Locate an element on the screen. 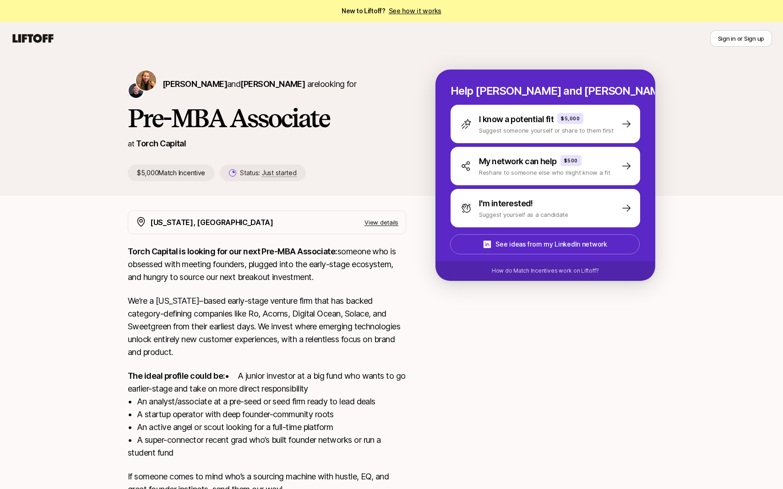  strong: Torch Capital is looking for our next Pre-MBA Associate: is located at coordinates (233, 251).